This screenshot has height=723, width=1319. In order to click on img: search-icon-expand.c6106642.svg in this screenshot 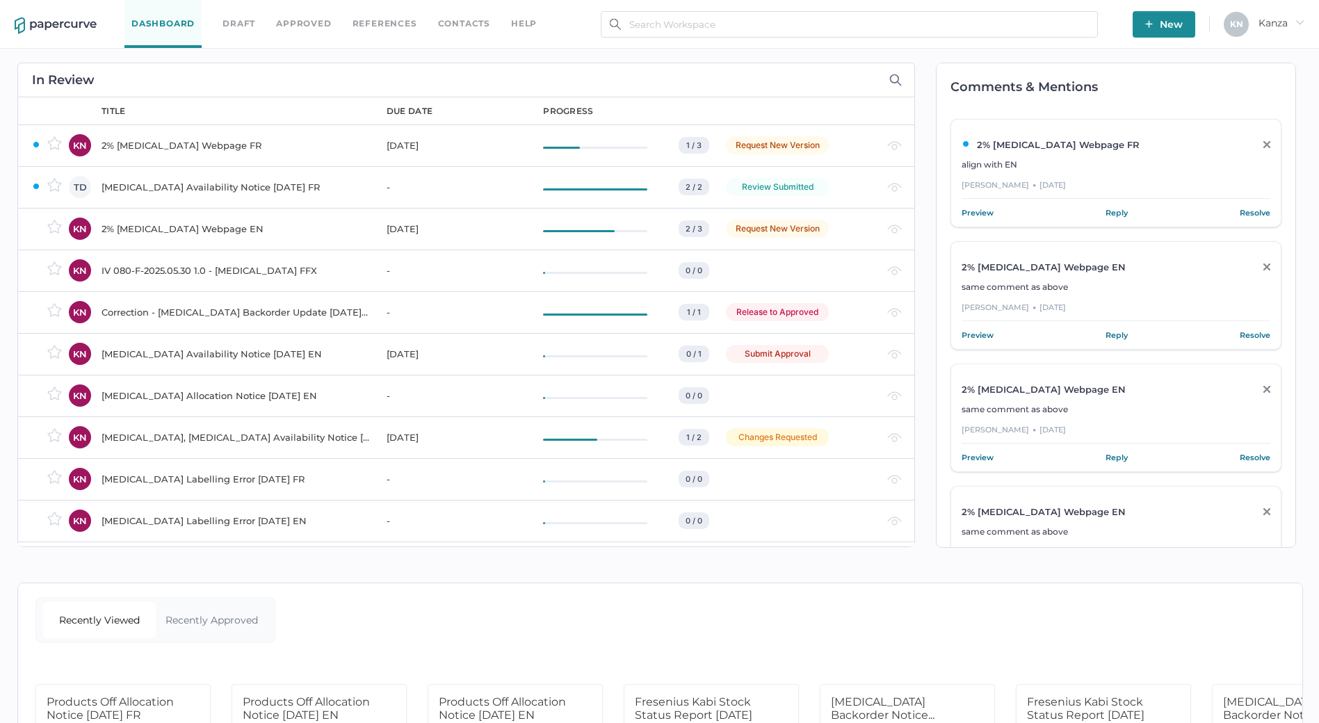, I will do `click(895, 80)`.